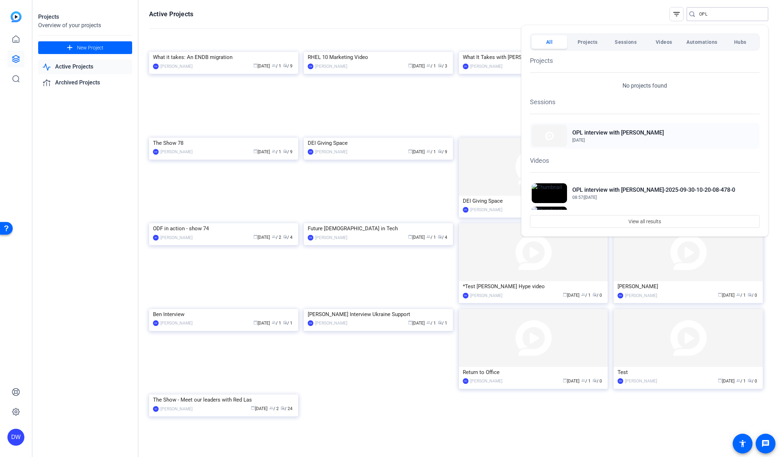 Image resolution: width=779 pixels, height=457 pixels. I want to click on span: All, so click(549, 42).